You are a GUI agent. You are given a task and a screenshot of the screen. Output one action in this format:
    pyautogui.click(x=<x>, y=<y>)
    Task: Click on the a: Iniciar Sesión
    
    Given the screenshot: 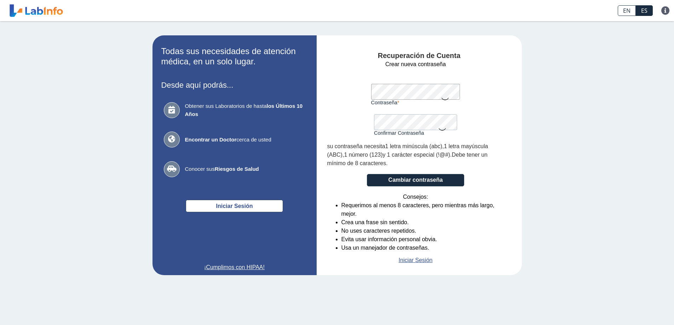 What is the action you would take?
    pyautogui.click(x=416, y=261)
    